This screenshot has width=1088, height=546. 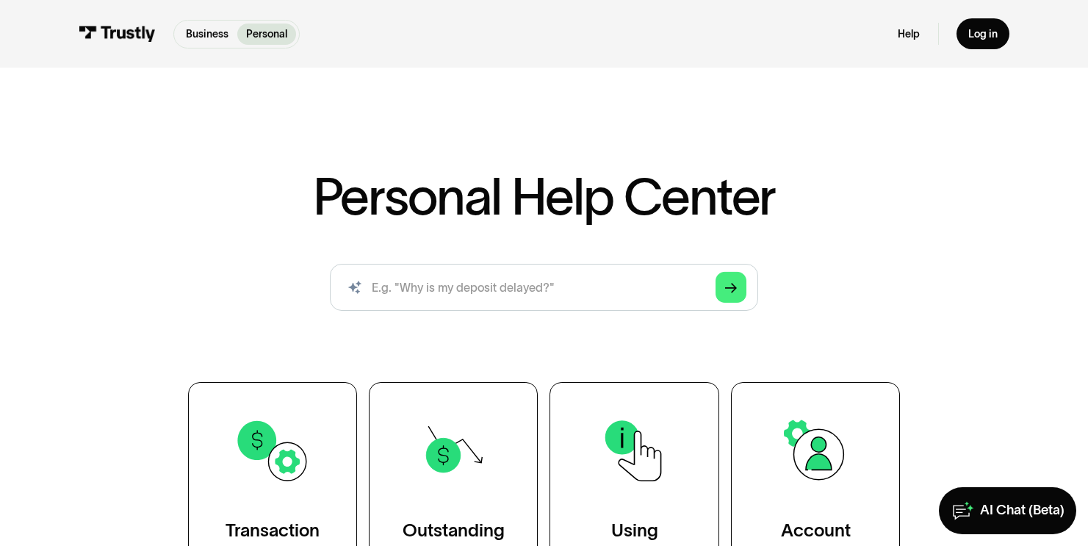 What do you see at coordinates (983, 34) in the screenshot?
I see `div: Log in` at bounding box center [983, 34].